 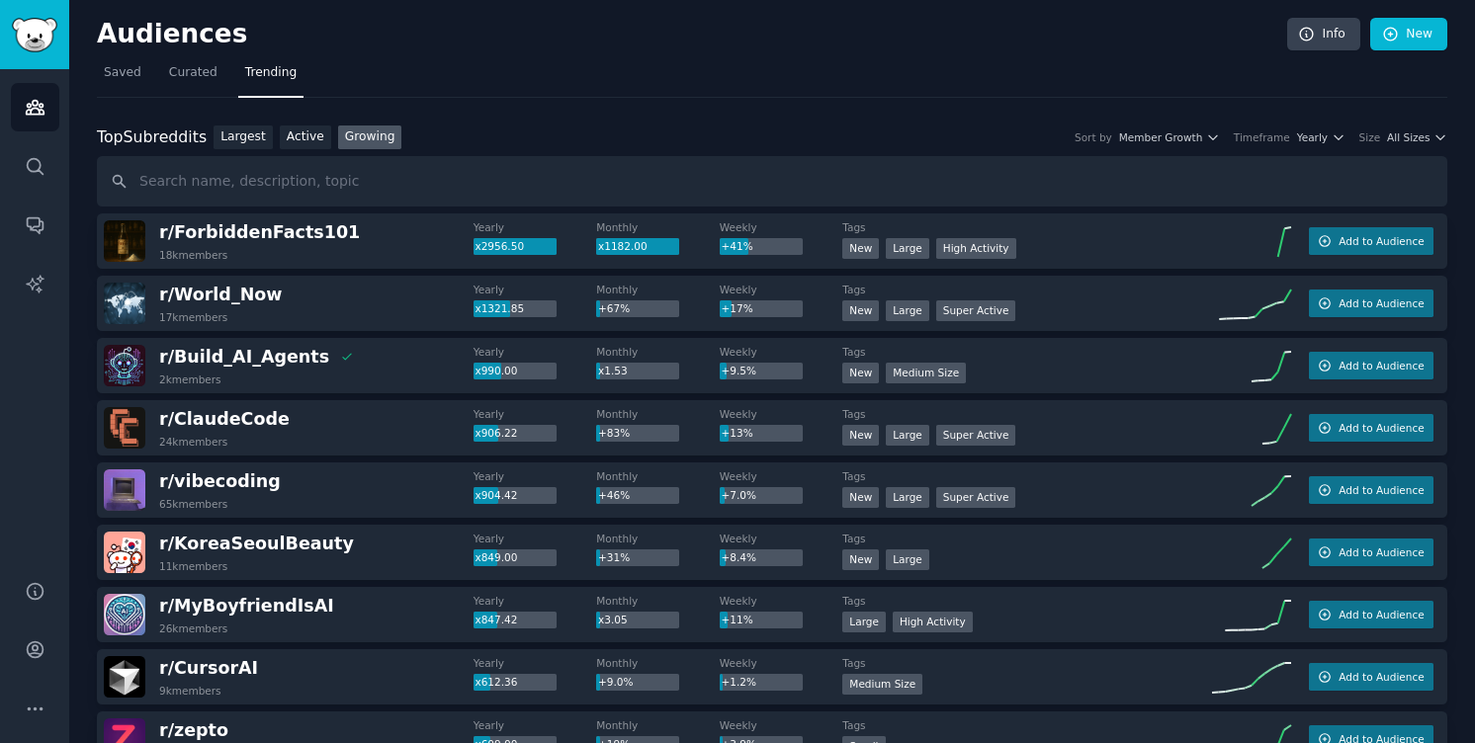 What do you see at coordinates (772, 181) in the screenshot?
I see `input: Search name, description, topic` at bounding box center [772, 181].